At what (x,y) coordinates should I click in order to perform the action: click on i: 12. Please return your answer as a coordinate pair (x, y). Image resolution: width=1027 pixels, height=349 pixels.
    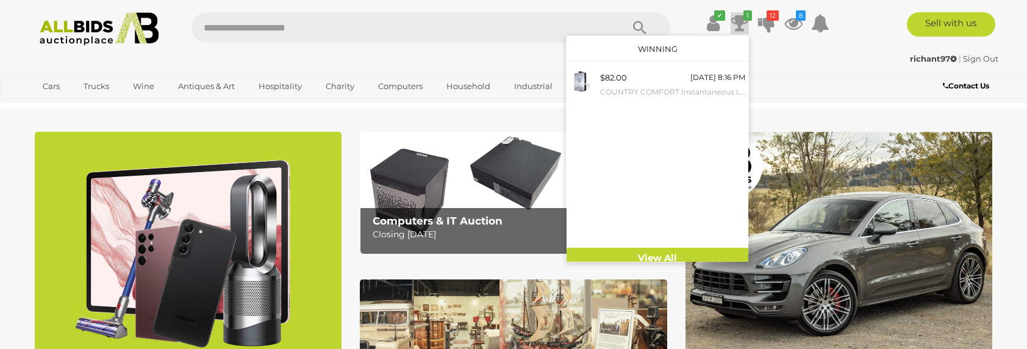
    Looking at the image, I should click on (773, 15).